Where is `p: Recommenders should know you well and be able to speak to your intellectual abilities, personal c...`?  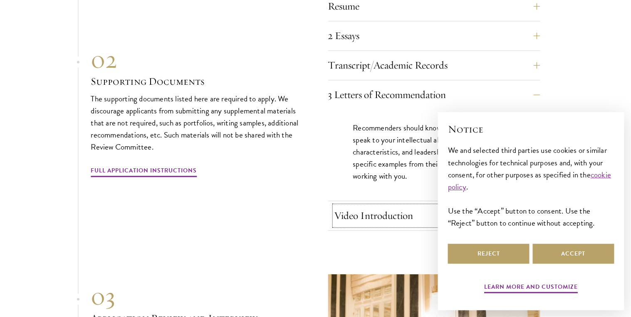 p: Recommenders should know you well and be able to speak to your intellectual abilities, personal c... is located at coordinates (434, 152).